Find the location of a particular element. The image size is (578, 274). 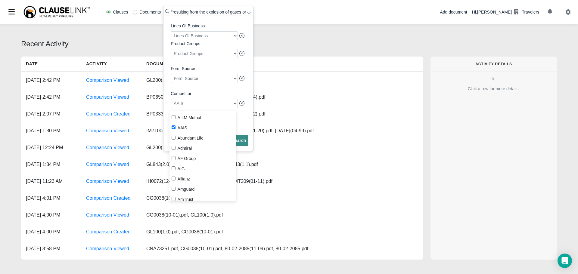

label: Allianz is located at coordinates (203, 178).